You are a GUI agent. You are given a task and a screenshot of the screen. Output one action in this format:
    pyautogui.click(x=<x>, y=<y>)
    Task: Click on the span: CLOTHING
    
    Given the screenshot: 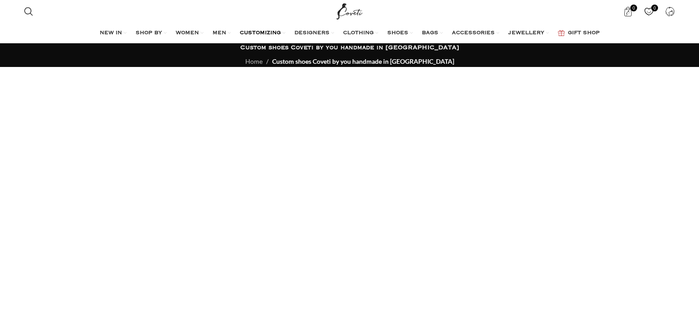 What is the action you would take?
    pyautogui.click(x=358, y=33)
    